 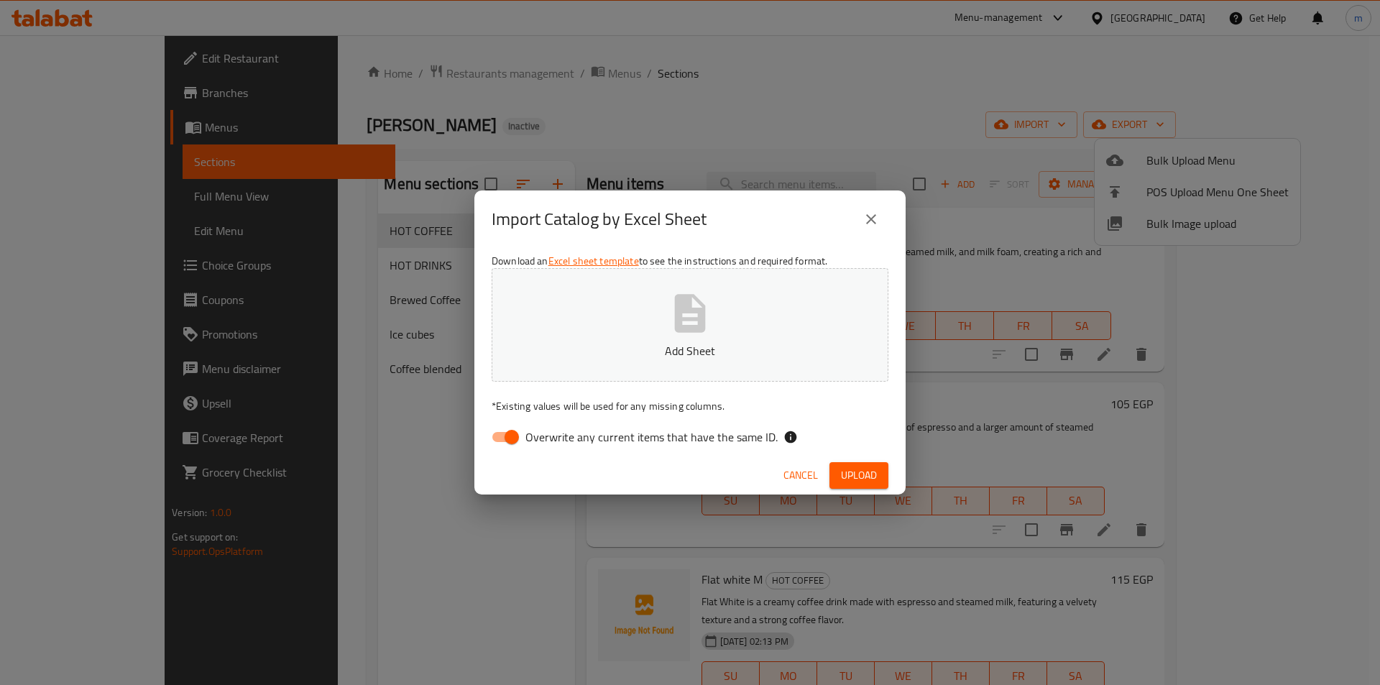 What do you see at coordinates (791, 437) in the screenshot?
I see `svg: If the overwrite option isn't selected, then the items that match an existing ID will be ignored ...` at bounding box center [791, 437].